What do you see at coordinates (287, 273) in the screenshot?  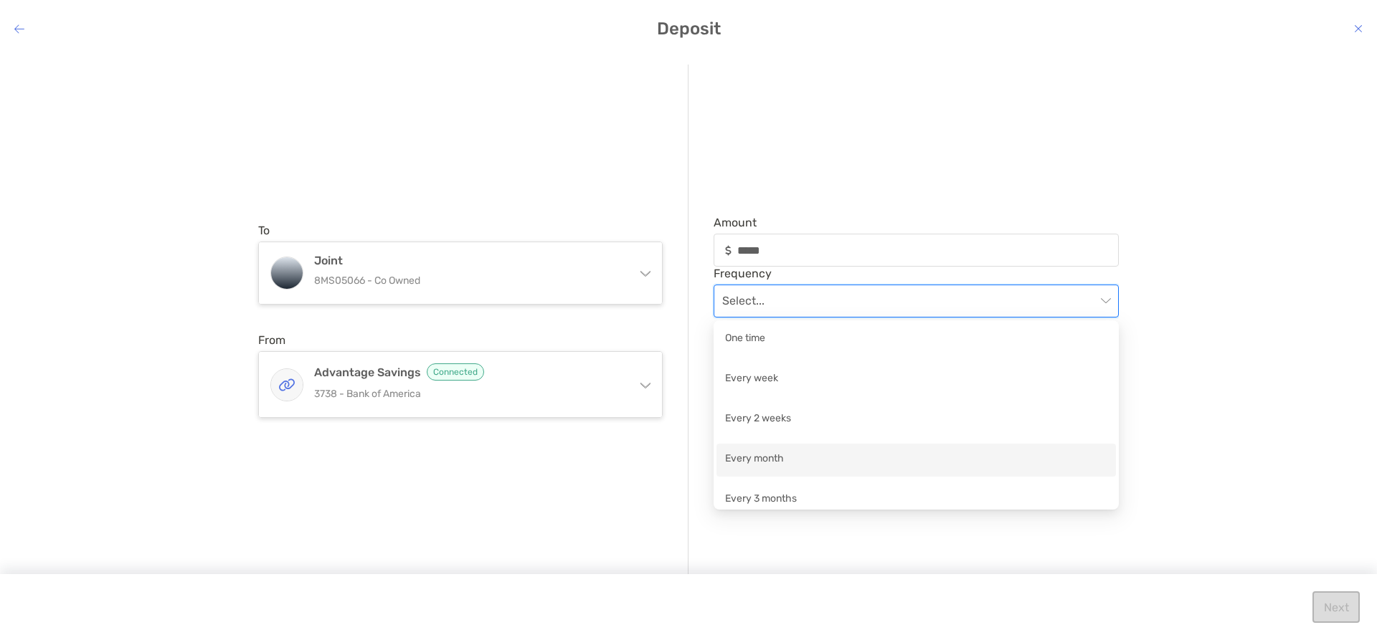 I see `img: Joint` at bounding box center [287, 273].